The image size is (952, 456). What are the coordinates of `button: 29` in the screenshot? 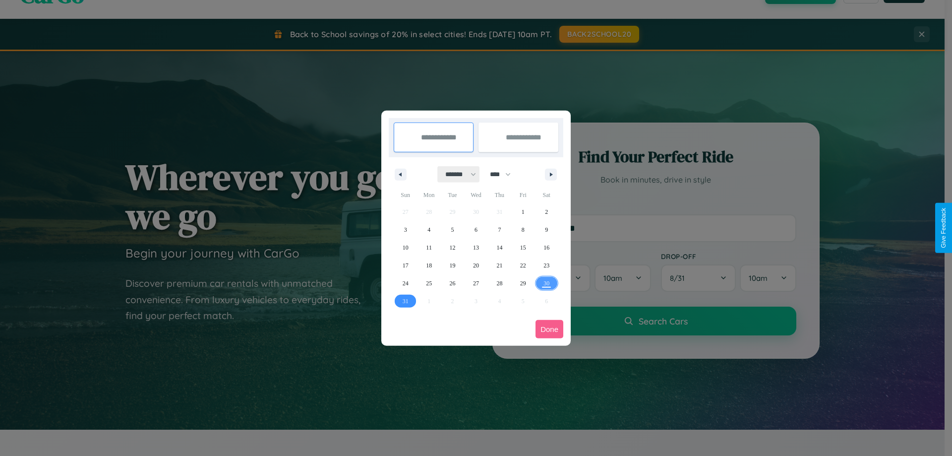 It's located at (523, 283).